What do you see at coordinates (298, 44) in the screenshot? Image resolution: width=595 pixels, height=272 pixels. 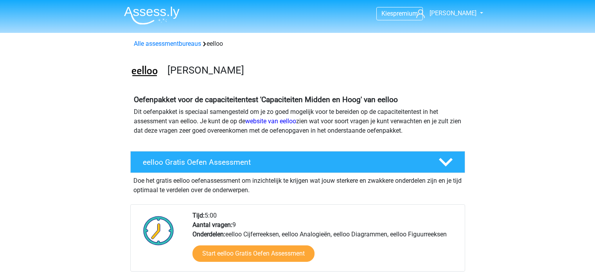 I see `div: eelloo` at bounding box center [298, 44].